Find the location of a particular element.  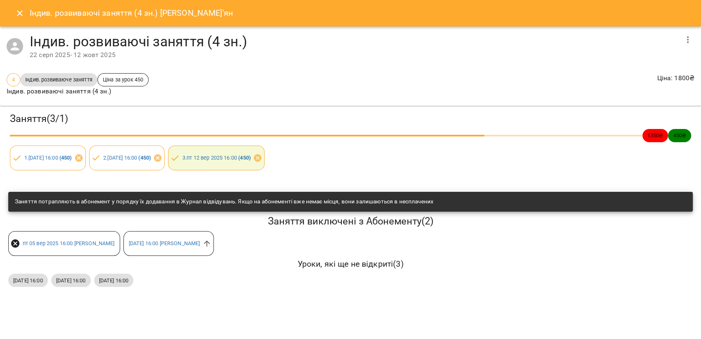

span: 4 is located at coordinates (13, 79).